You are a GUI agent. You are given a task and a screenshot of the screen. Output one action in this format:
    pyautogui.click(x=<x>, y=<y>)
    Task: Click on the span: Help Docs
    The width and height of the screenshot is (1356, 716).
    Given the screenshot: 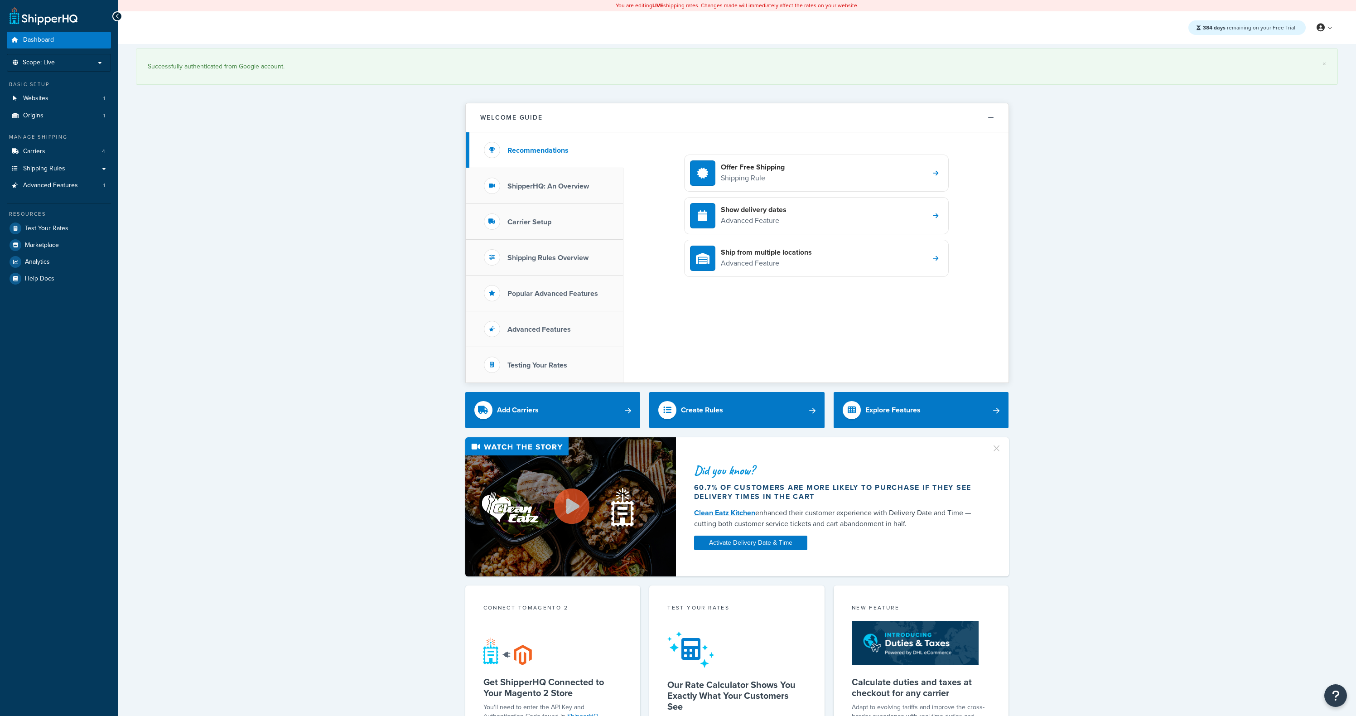 What is the action you would take?
    pyautogui.click(x=39, y=279)
    